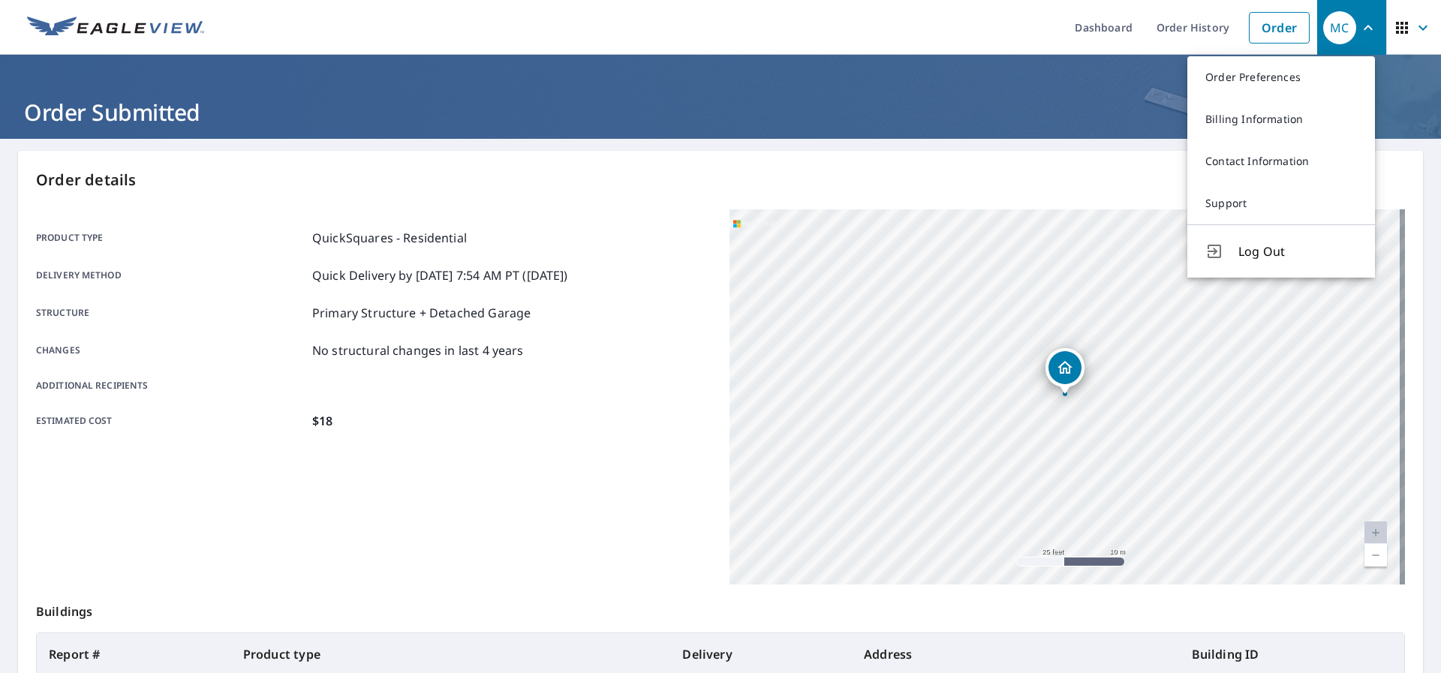  I want to click on p: Changes, so click(171, 351).